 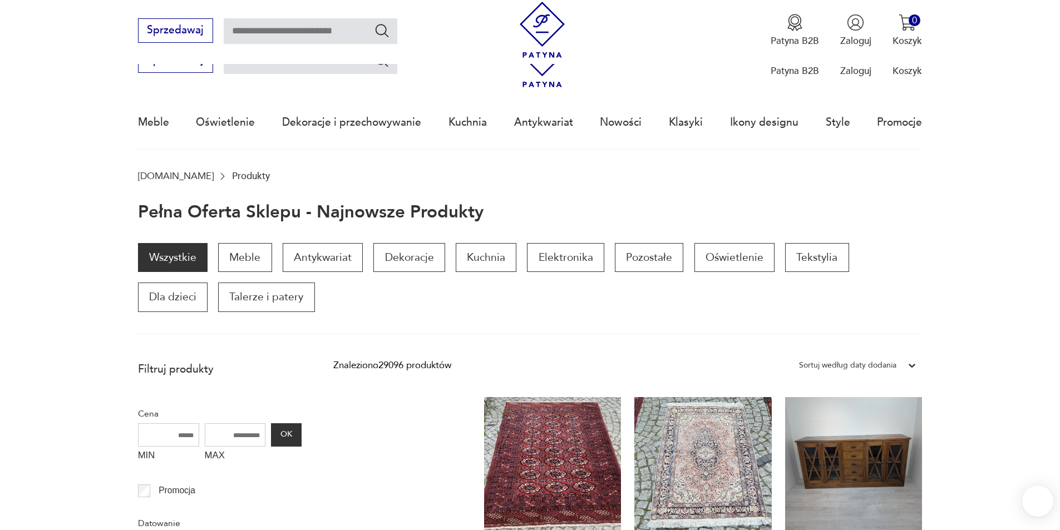 What do you see at coordinates (856, 31) in the screenshot?
I see `button: Zaloguj` at bounding box center [856, 31].